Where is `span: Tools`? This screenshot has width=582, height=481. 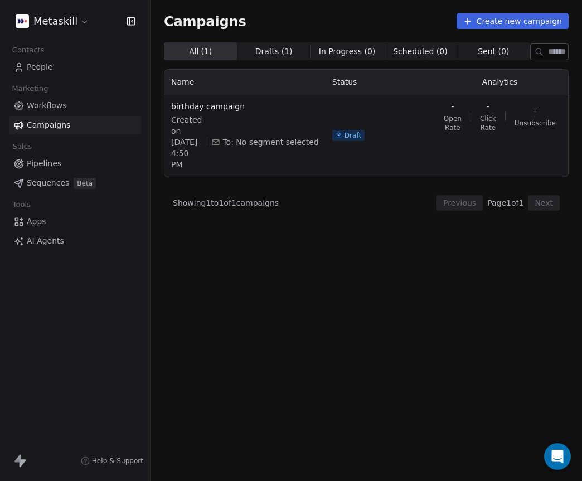
span: Tools is located at coordinates (21, 205).